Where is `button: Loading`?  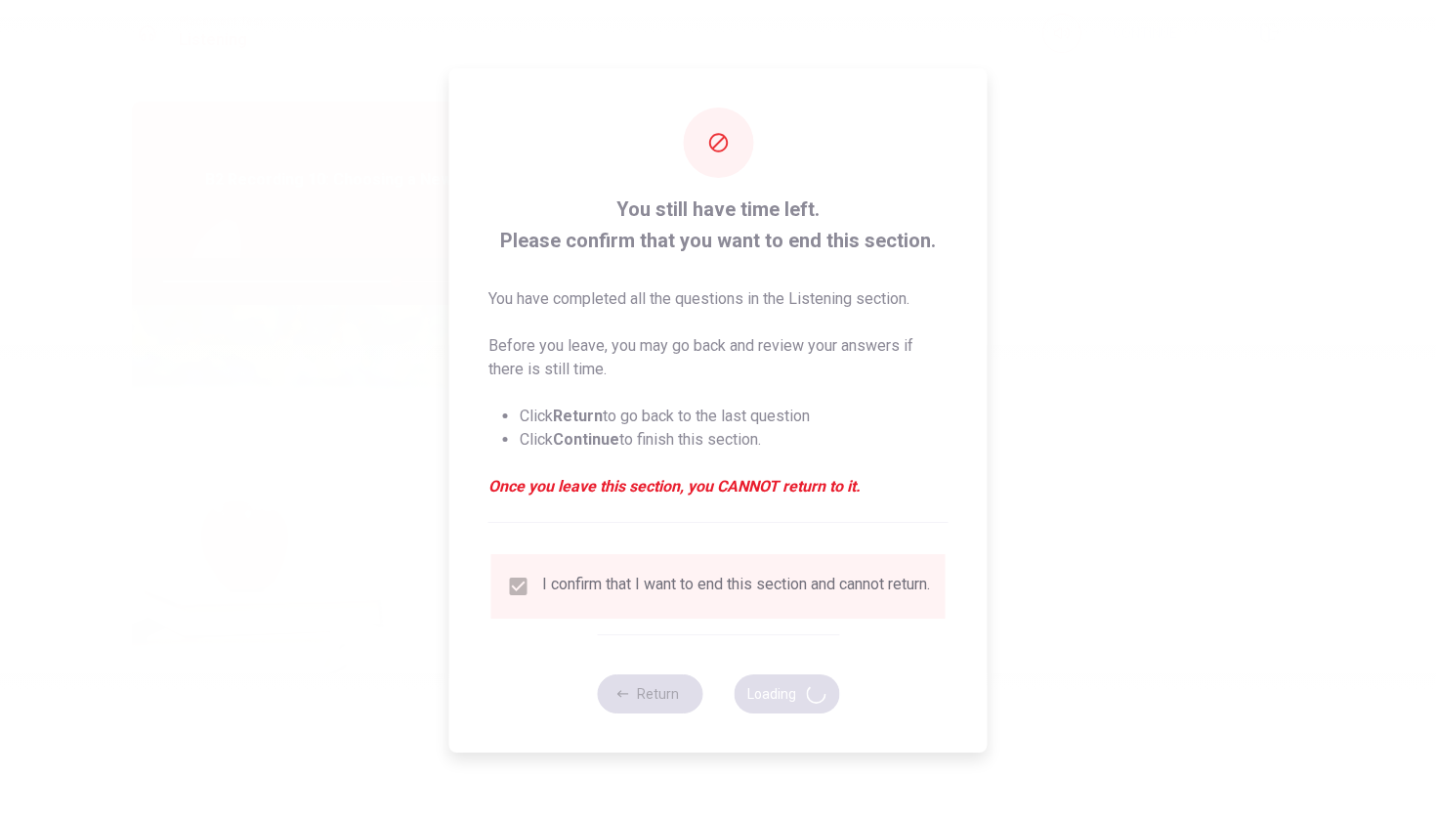 button: Loading is located at coordinates (786, 694).